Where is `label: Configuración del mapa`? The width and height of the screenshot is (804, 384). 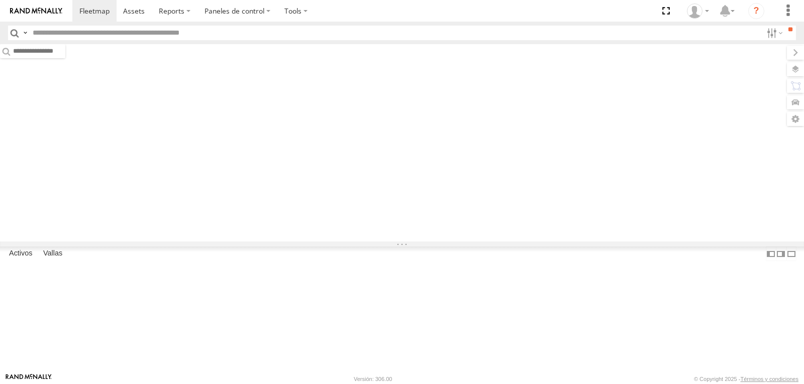 label: Configuración del mapa is located at coordinates (795, 119).